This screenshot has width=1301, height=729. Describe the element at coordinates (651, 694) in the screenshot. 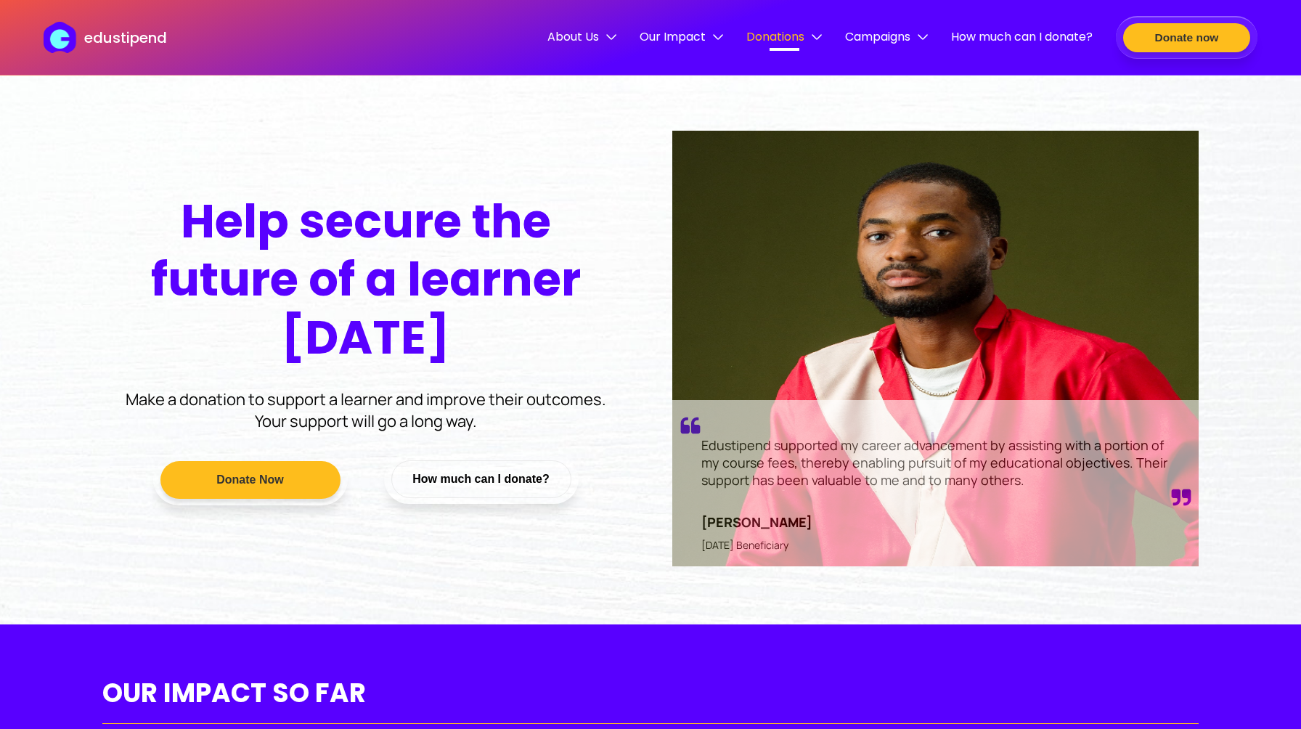

I see `h1: OUR IMPACT SO FAR` at that location.